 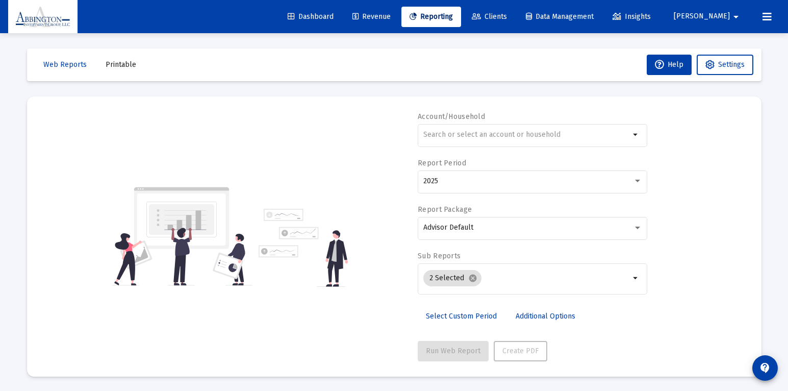 I want to click on img: reporting, so click(x=182, y=236).